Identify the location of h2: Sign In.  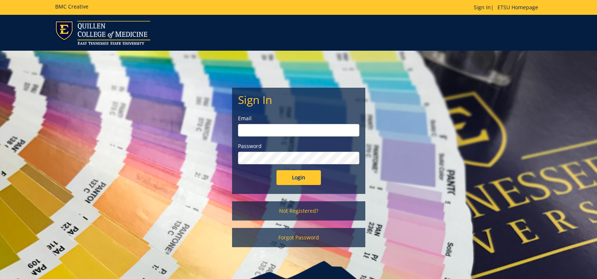
(299, 100).